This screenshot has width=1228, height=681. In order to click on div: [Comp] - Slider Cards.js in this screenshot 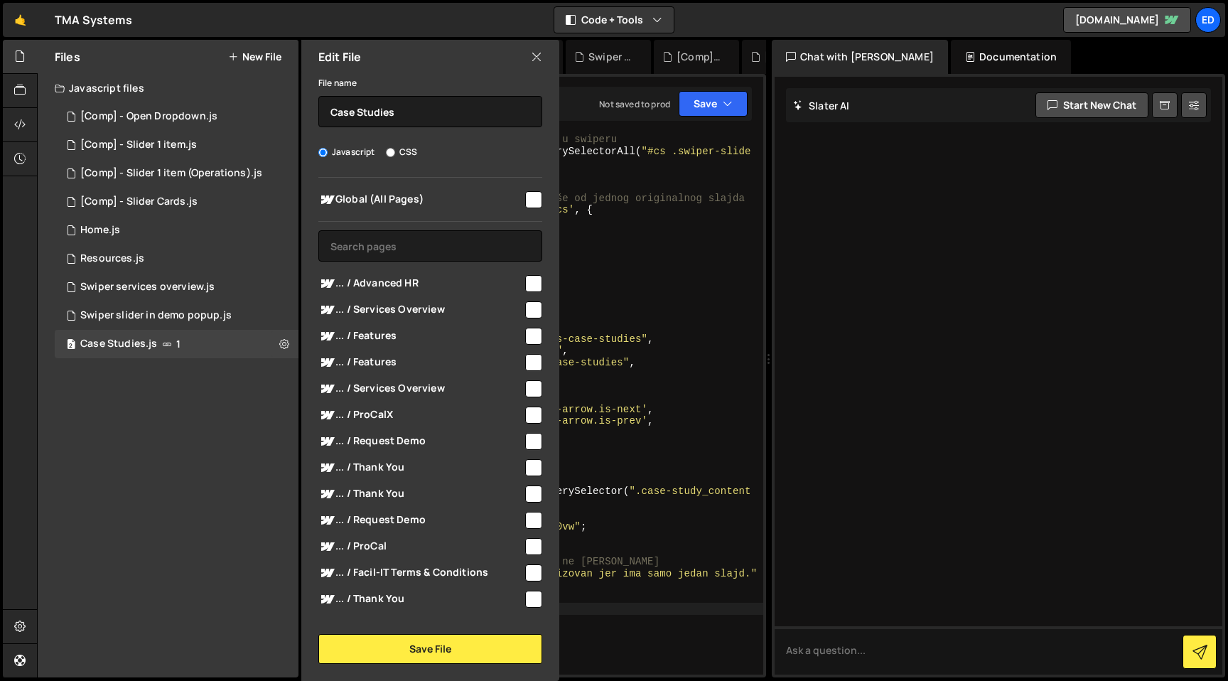, I will do `click(139, 202)`.